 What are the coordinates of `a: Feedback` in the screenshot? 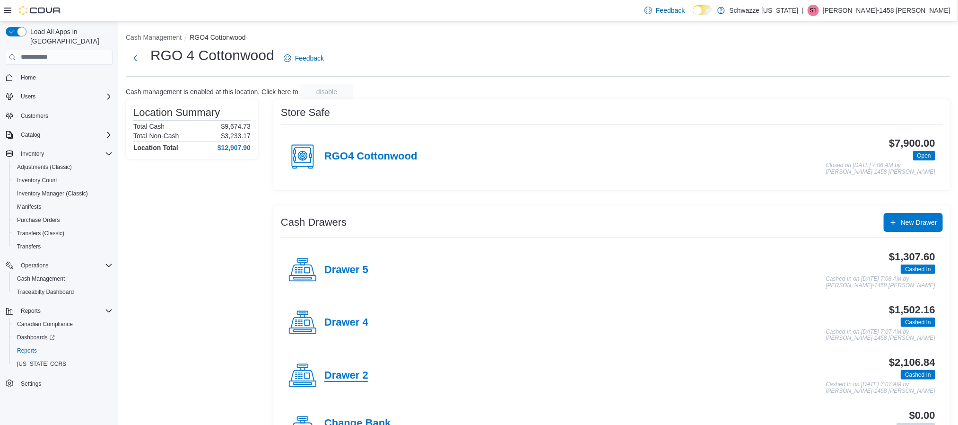 It's located at (304, 58).